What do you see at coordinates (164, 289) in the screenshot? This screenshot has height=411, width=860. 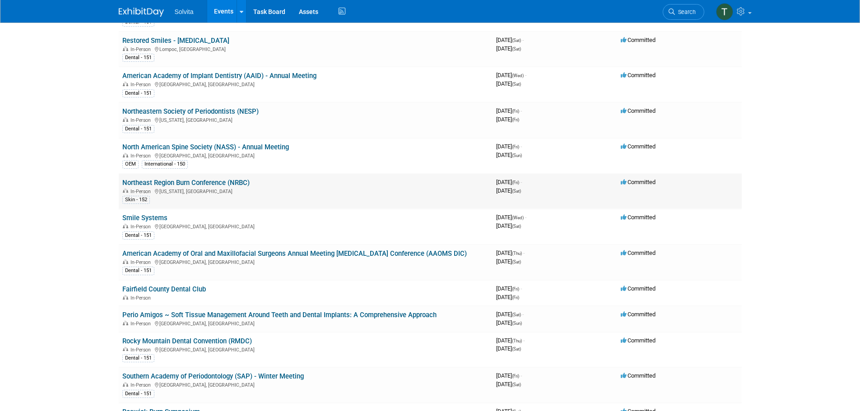 I see `a: Fairfield County Dental Club` at bounding box center [164, 289].